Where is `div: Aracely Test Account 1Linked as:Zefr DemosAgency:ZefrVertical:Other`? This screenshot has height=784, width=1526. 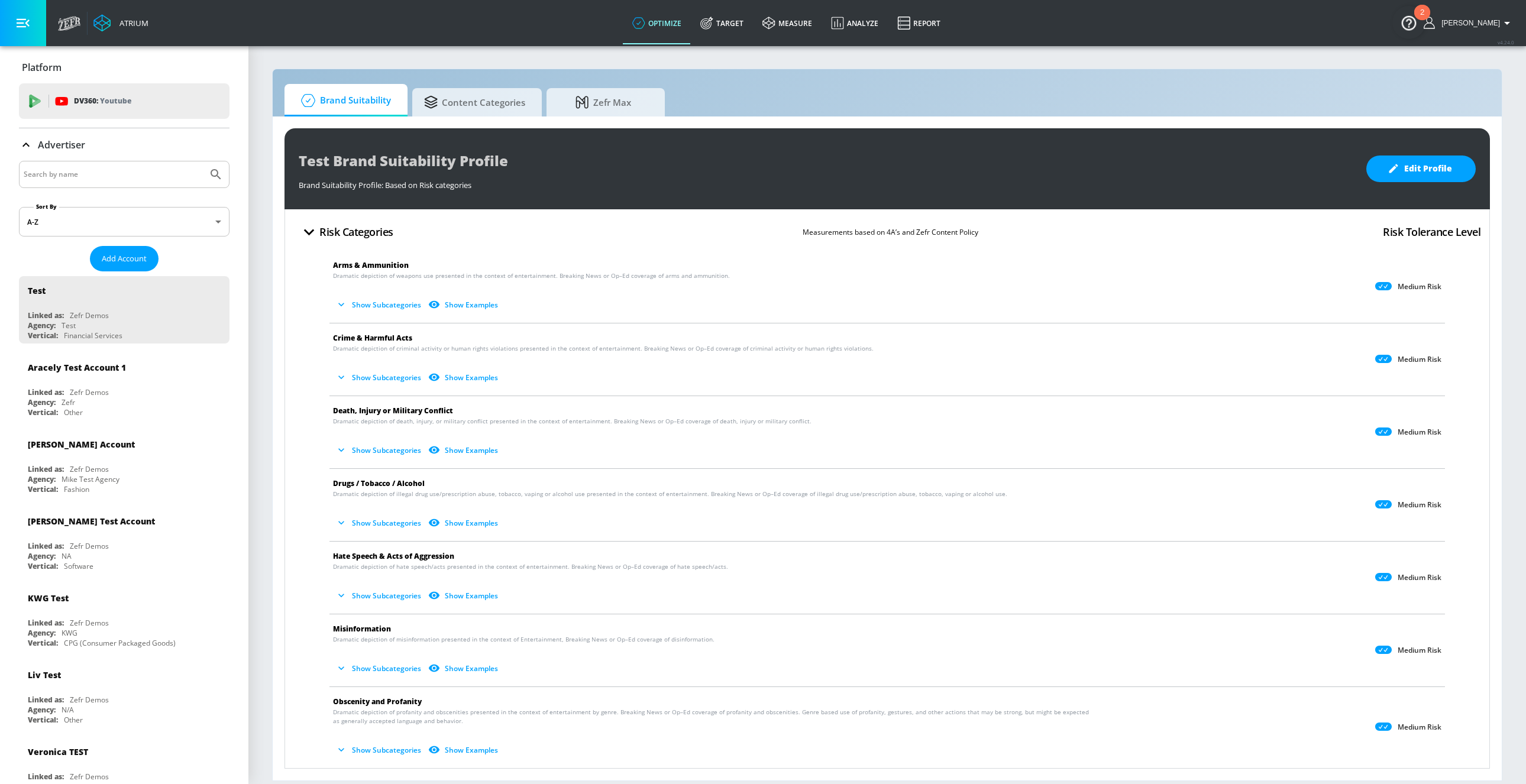
div: Aracely Test Account 1Linked as:Zefr DemosAgency:ZefrVertical:Other is located at coordinates (124, 387).